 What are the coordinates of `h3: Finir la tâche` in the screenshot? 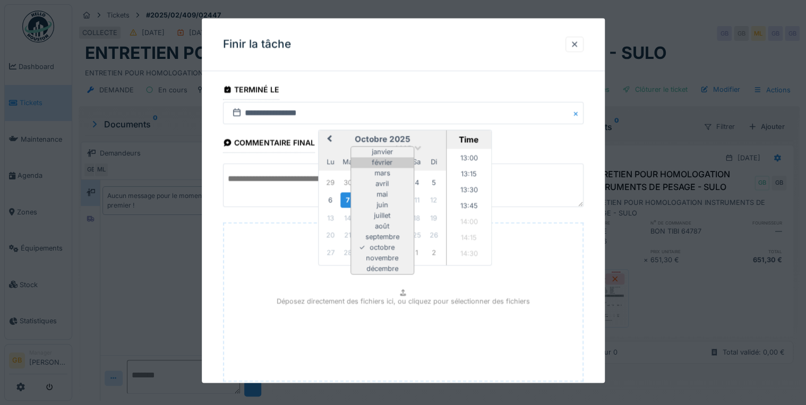 It's located at (257, 44).